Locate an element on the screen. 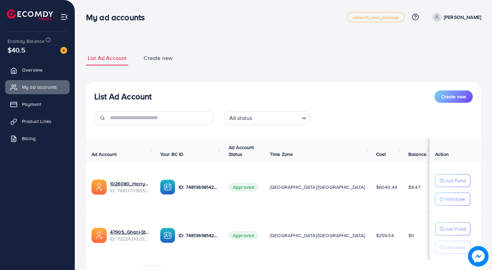 This screenshot has height=270, width=492. span: Cost is located at coordinates (381, 154).